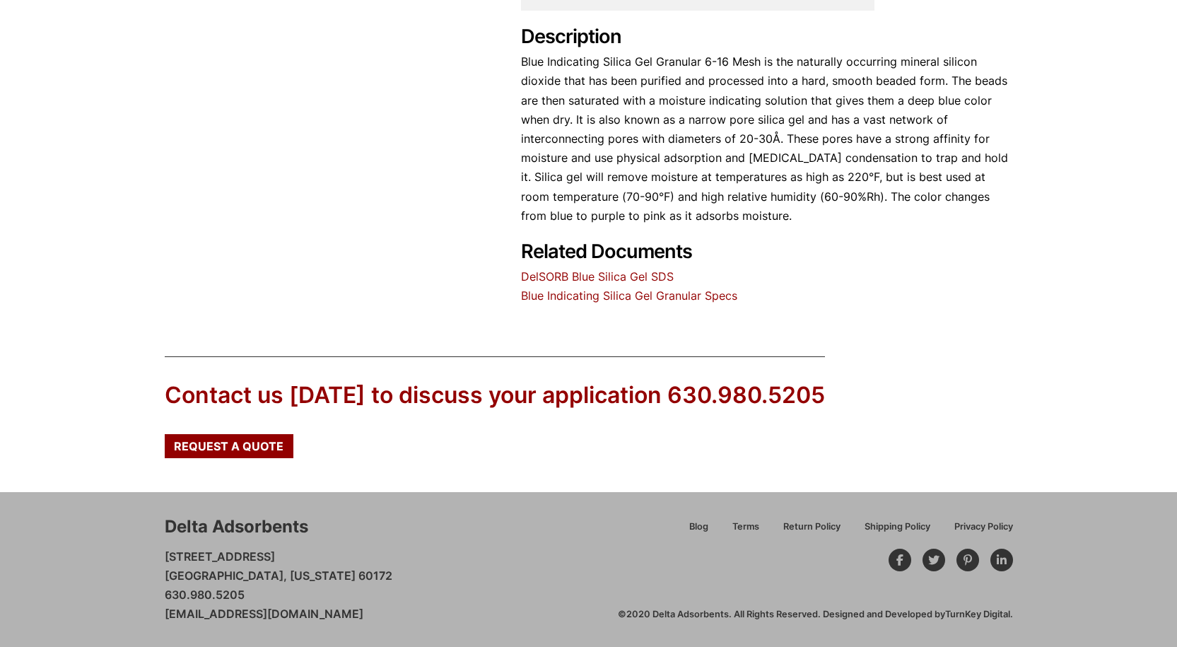 This screenshot has width=1177, height=647. What do you see at coordinates (811, 526) in the screenshot?
I see `span: Return Policy` at bounding box center [811, 526].